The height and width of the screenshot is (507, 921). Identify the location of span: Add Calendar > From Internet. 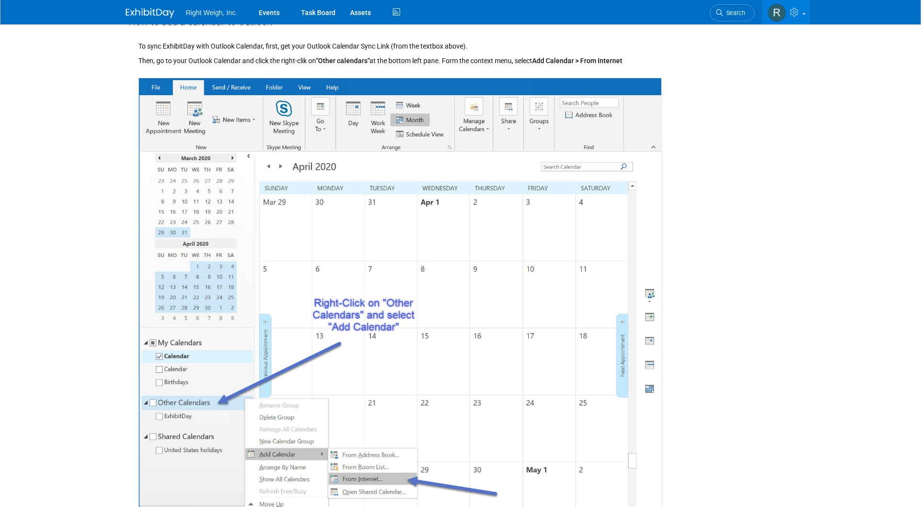
(577, 61).